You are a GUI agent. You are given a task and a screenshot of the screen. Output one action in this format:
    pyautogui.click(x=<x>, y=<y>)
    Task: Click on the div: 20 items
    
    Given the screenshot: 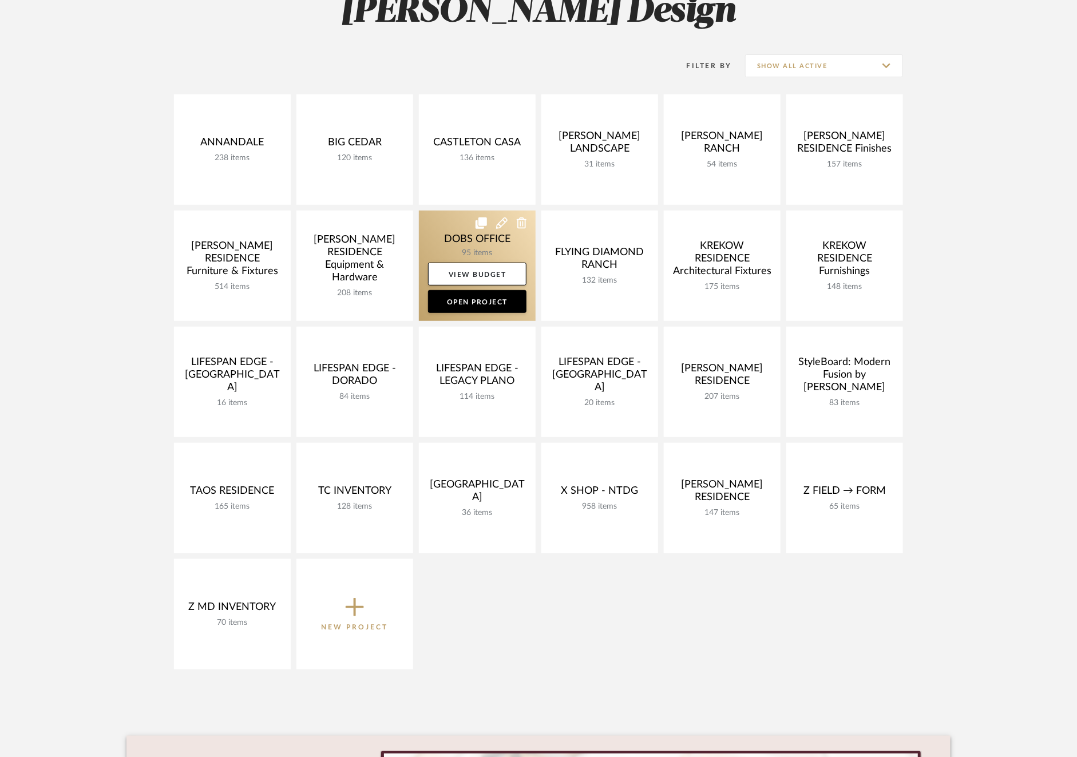 What is the action you would take?
    pyautogui.click(x=600, y=403)
    